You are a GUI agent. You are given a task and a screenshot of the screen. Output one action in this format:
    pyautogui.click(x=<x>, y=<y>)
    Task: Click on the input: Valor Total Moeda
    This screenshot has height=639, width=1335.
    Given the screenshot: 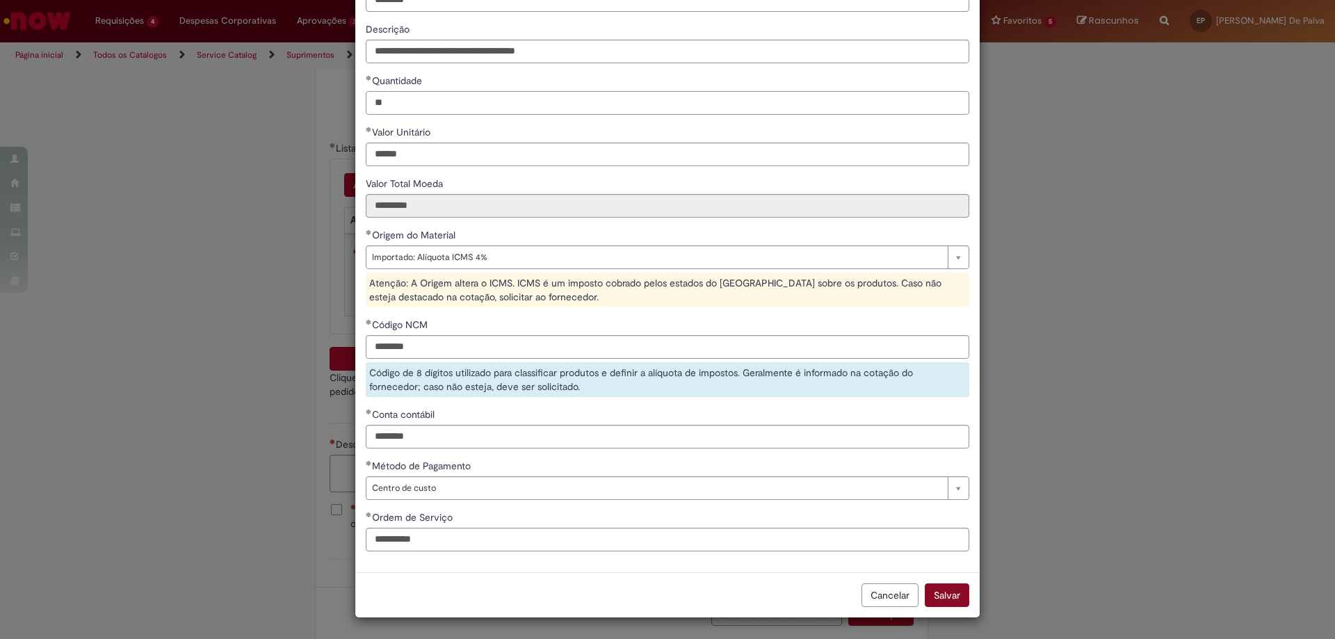 What is the action you would take?
    pyautogui.click(x=667, y=206)
    